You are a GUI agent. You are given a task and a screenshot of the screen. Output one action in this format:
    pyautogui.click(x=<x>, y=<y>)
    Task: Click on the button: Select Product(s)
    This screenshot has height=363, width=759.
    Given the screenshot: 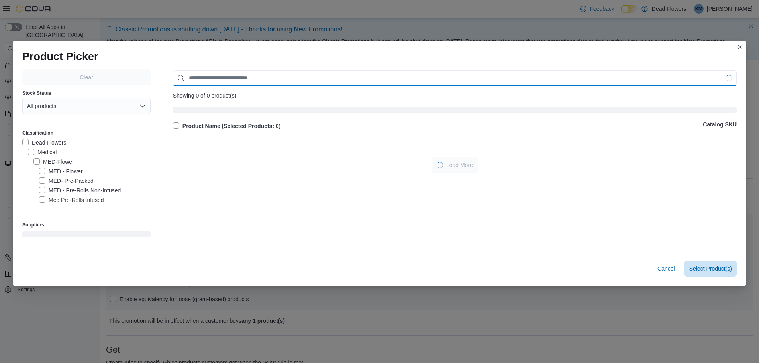 What is the action you would take?
    pyautogui.click(x=710, y=268)
    